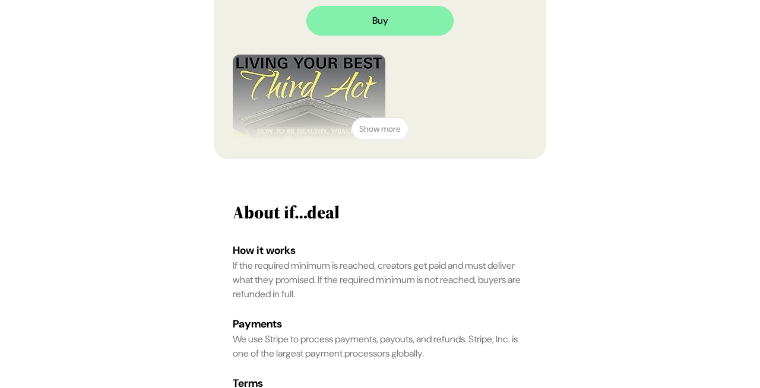 The image size is (760, 388). What do you see at coordinates (380, 280) in the screenshot?
I see `p: If the required minimum is reached, creators get paid and must deliver what they promised. If the...` at bounding box center [380, 280].